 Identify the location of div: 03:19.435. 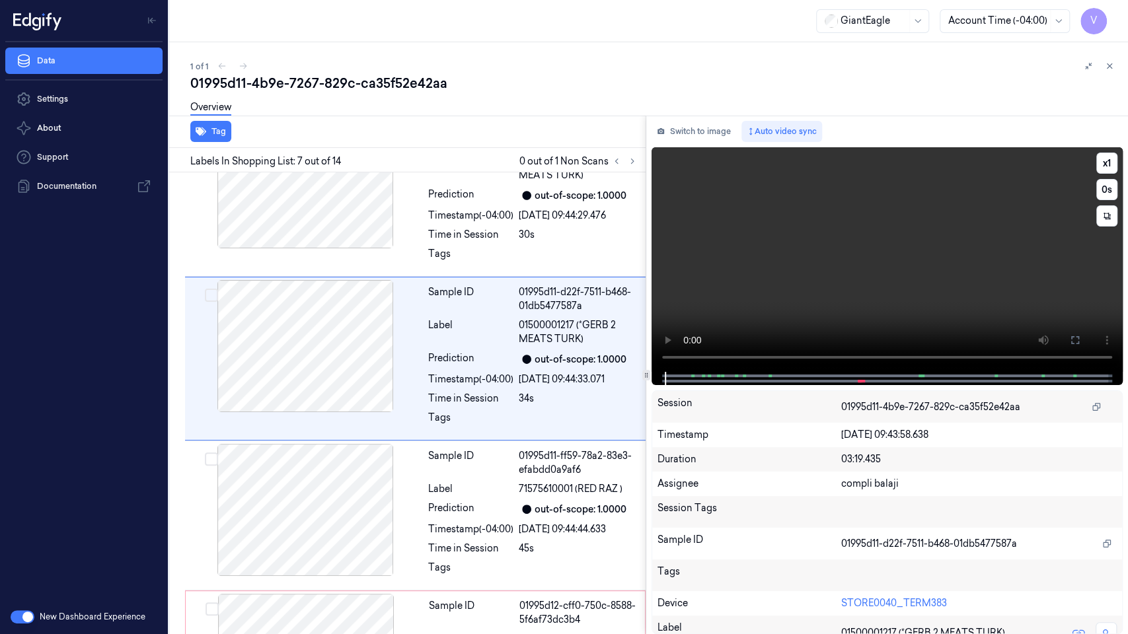
(979, 459).